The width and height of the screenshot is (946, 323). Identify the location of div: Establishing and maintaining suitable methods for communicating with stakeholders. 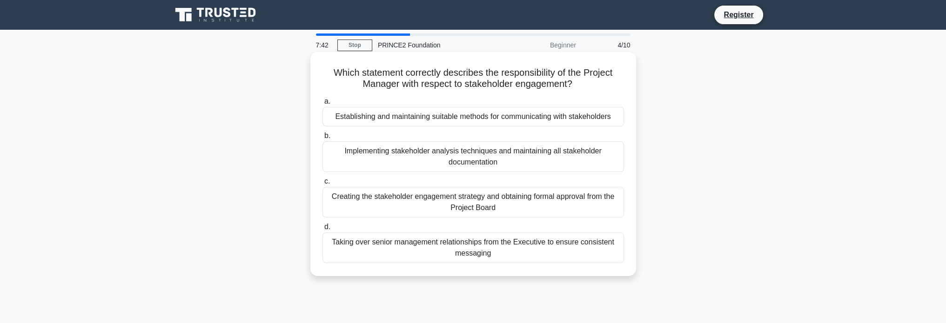
(473, 117).